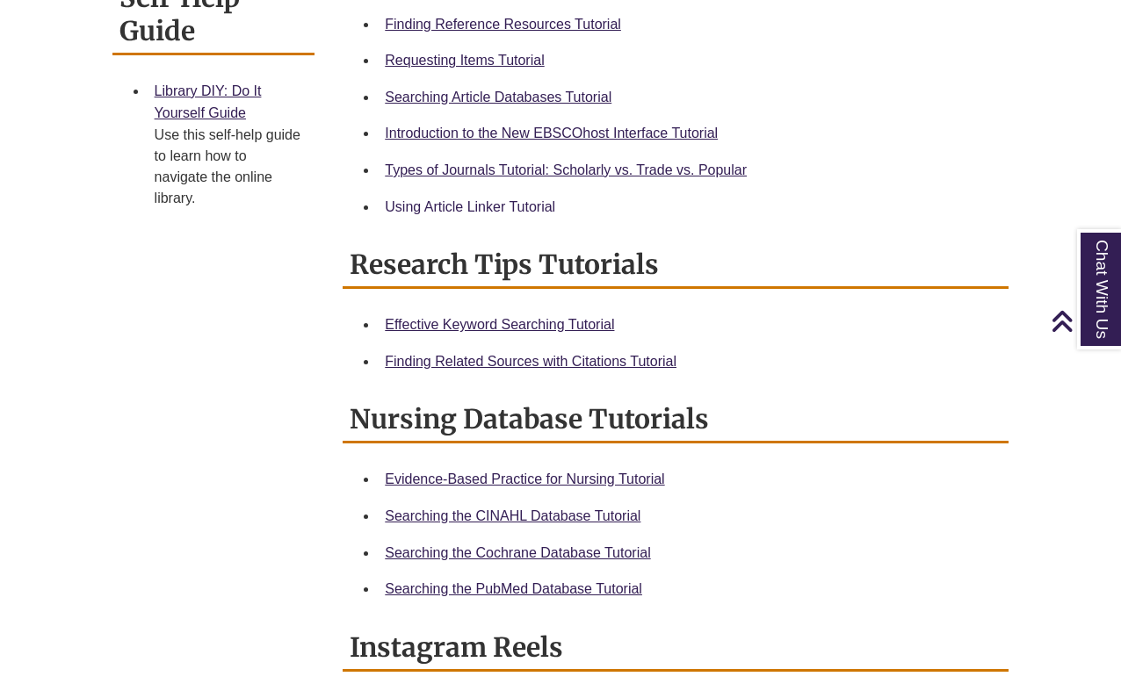 This screenshot has height=698, width=1121. What do you see at coordinates (524, 479) in the screenshot?
I see `a: Evidence-Based Practice for Nursing Tutorial` at bounding box center [524, 479].